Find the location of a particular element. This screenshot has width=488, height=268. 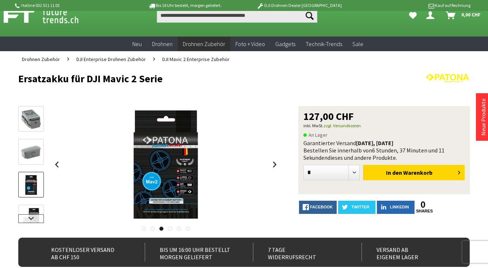

a: Sale is located at coordinates (358, 44).